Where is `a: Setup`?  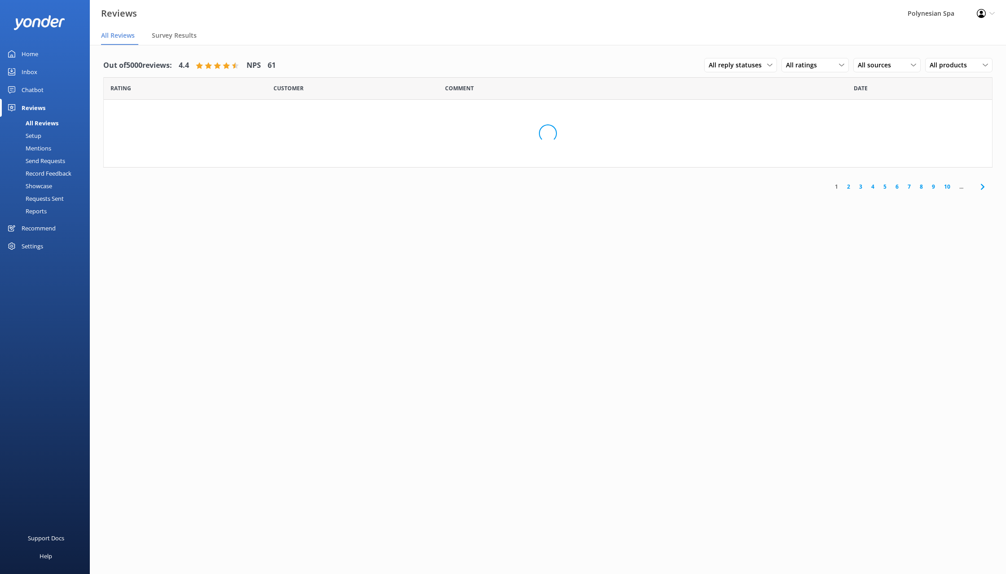 a: Setup is located at coordinates (48, 136).